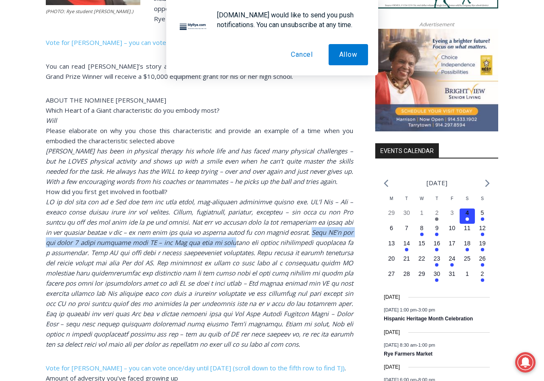  I want to click on time: 18, so click(467, 244).